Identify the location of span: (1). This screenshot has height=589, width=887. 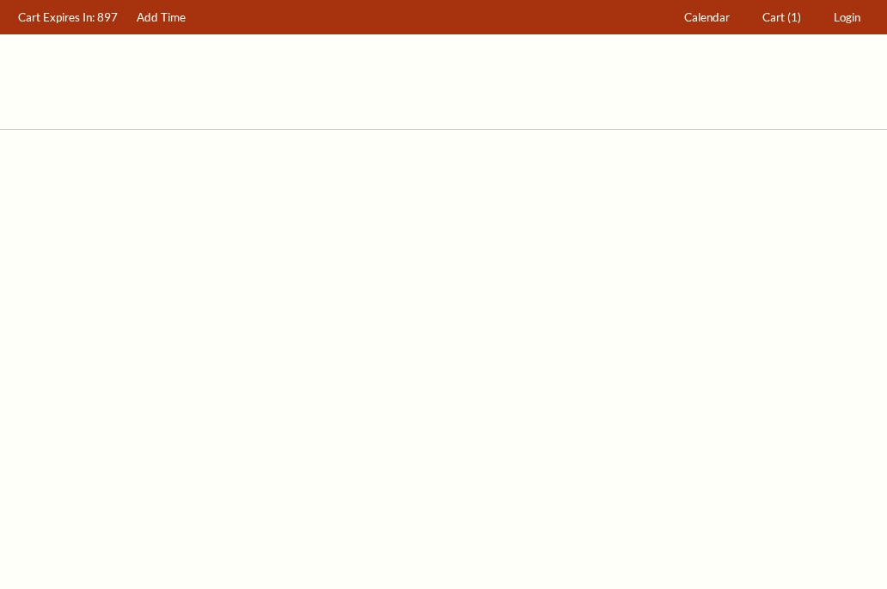
(794, 17).